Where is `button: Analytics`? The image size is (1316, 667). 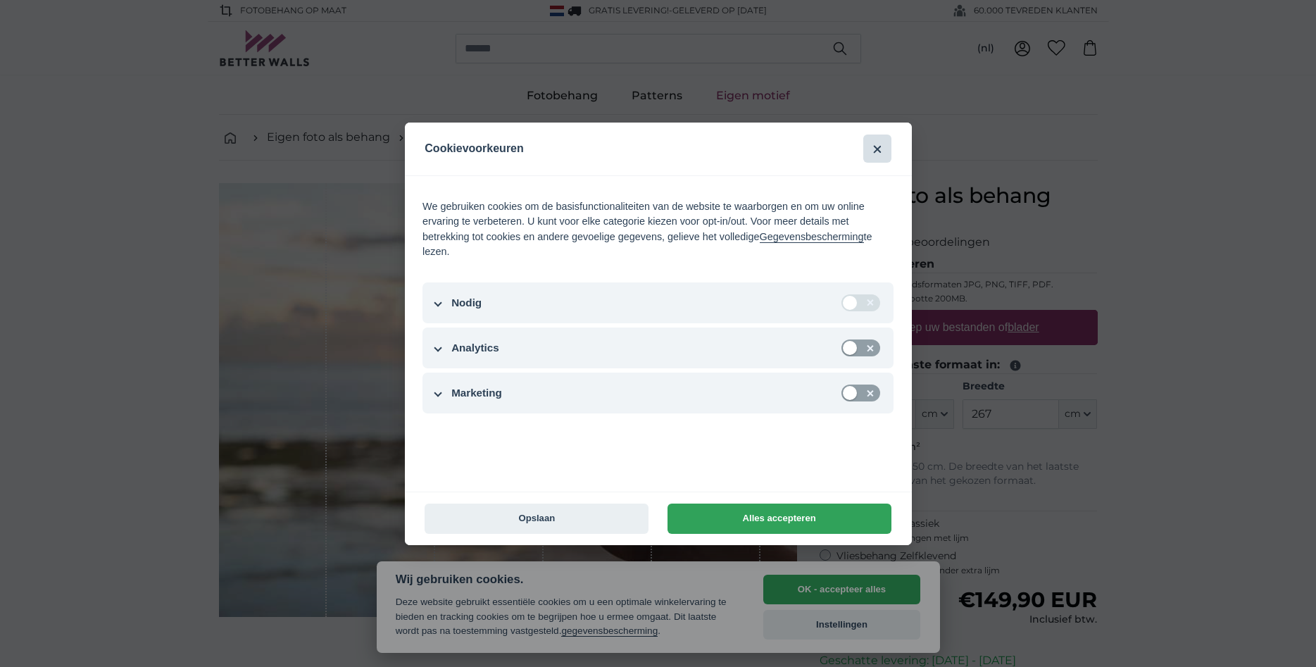 button: Analytics is located at coordinates (658, 348).